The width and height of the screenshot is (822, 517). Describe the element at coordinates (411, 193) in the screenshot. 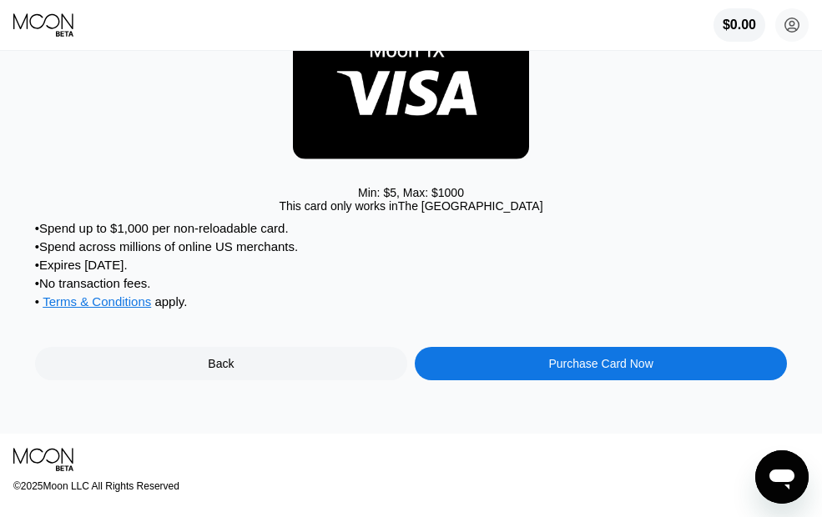

I see `div: Min: $ 5 , Max: $ 1000` at that location.